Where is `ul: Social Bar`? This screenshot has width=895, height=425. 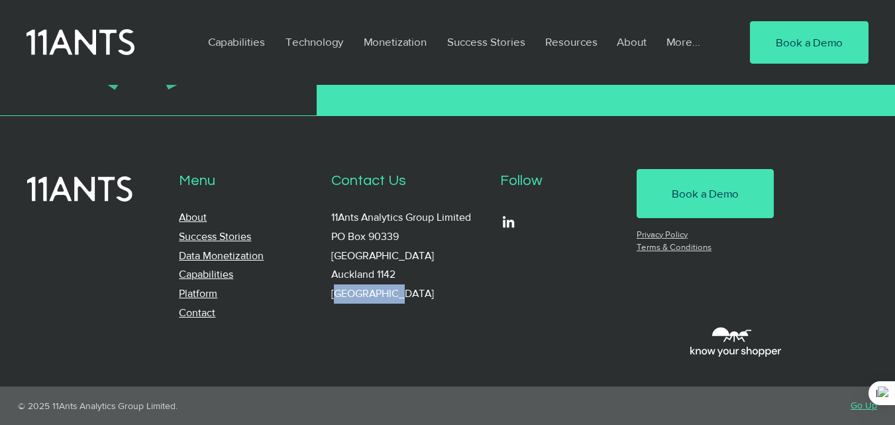 ul: Social Bar is located at coordinates (508, 221).